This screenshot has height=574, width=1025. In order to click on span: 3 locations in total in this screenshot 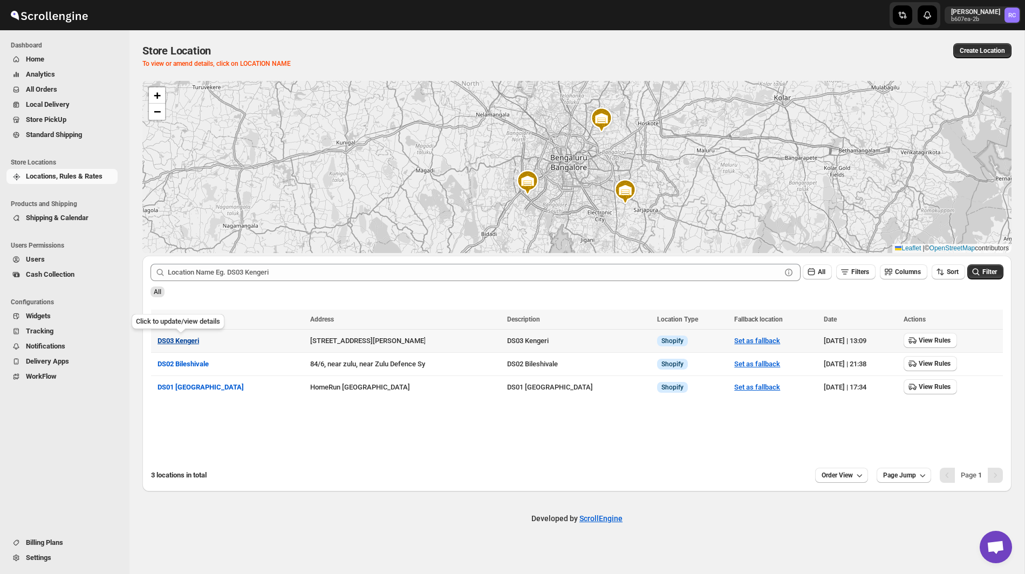, I will do `click(179, 475)`.